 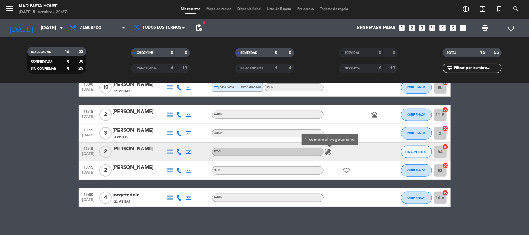 I want to click on span: 4, so click(x=105, y=198).